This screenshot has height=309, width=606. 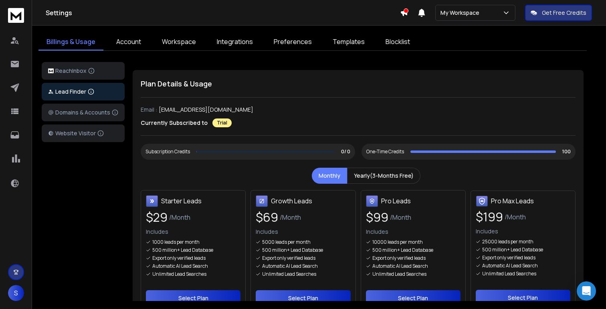 What do you see at coordinates (223, 13) in the screenshot?
I see `h1: Settings` at bounding box center [223, 13].